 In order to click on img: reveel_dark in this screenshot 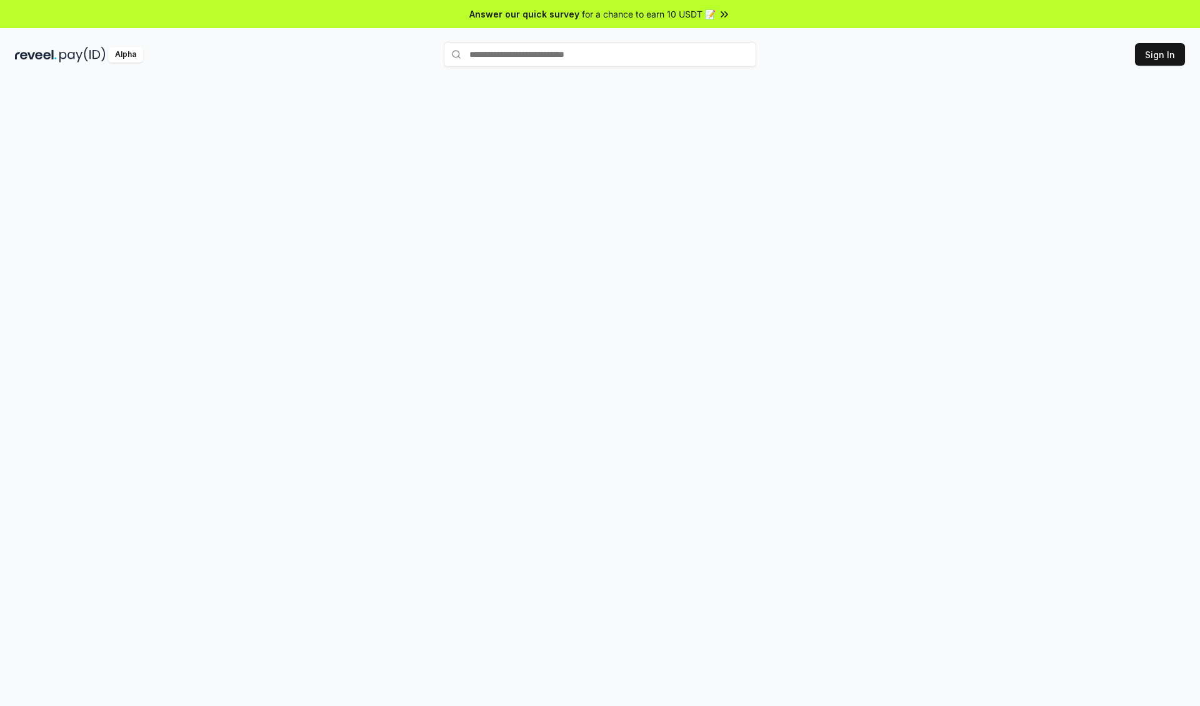, I will do `click(36, 54)`.